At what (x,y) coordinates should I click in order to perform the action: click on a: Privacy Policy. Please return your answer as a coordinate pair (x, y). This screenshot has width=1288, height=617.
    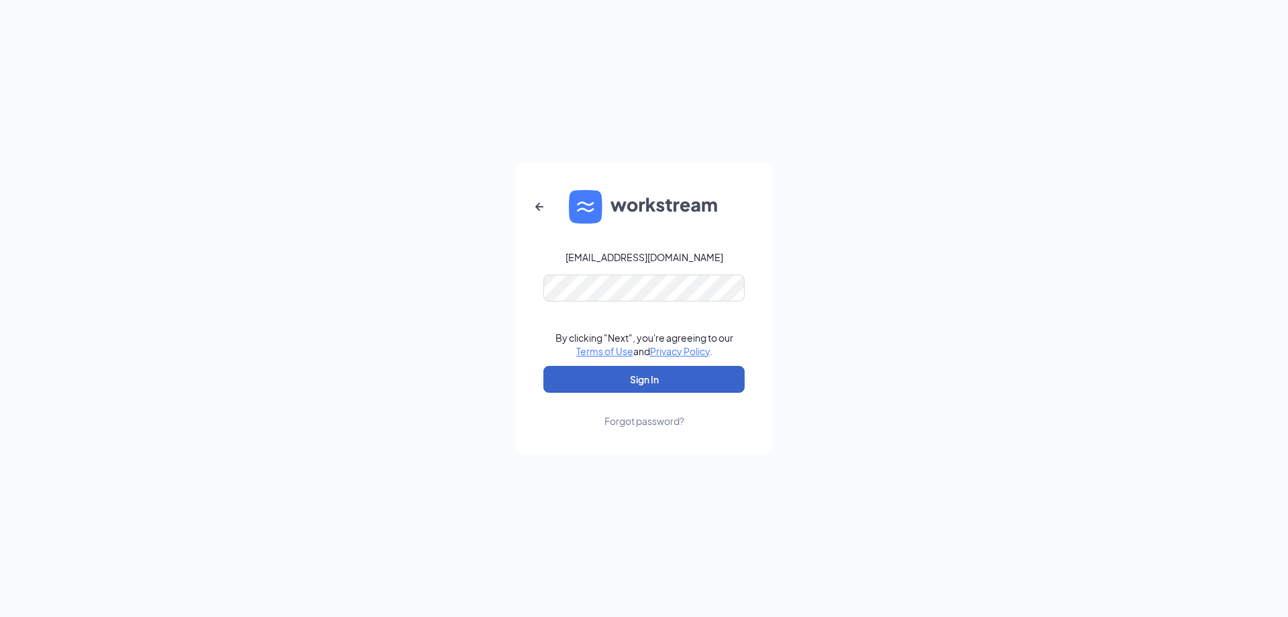
    Looking at the image, I should click on (680, 351).